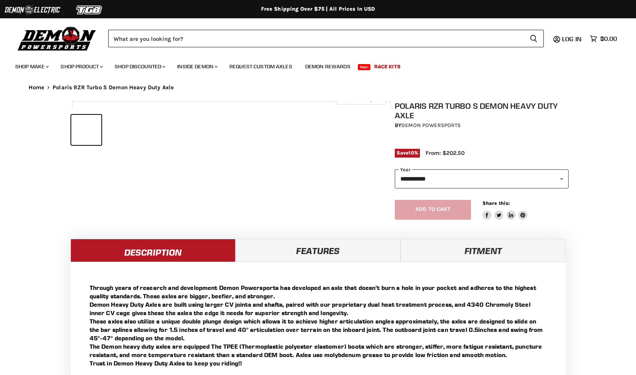 The width and height of the screenshot is (636, 375). Describe the element at coordinates (197, 66) in the screenshot. I see `a: Inside Demon` at that location.